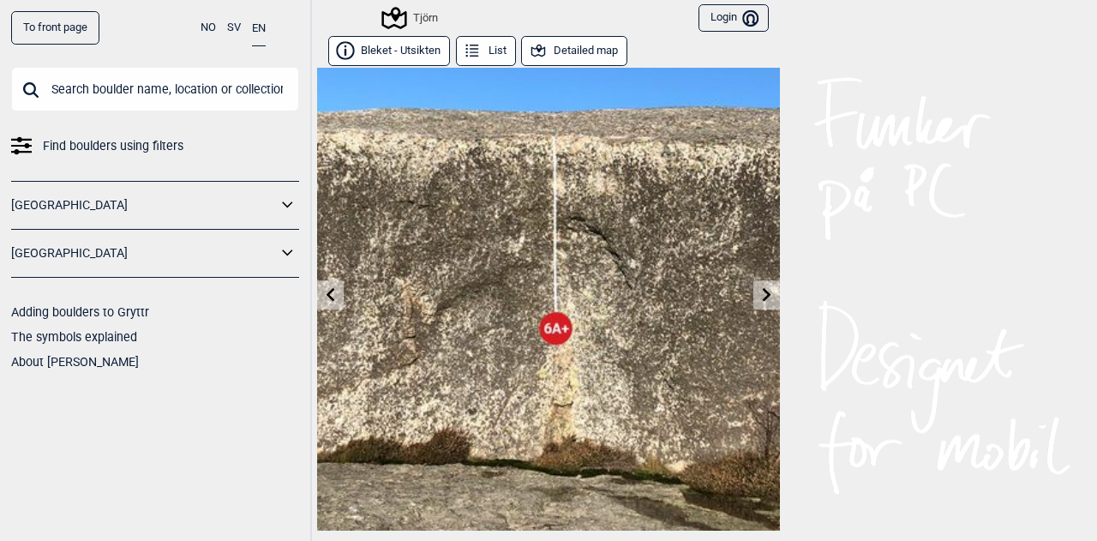 The width and height of the screenshot is (1097, 541). What do you see at coordinates (234, 27) in the screenshot?
I see `button: SV` at bounding box center [234, 27].